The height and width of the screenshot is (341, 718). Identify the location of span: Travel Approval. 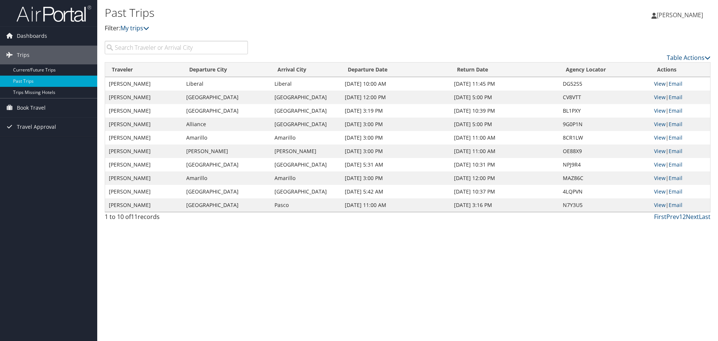
(36, 127).